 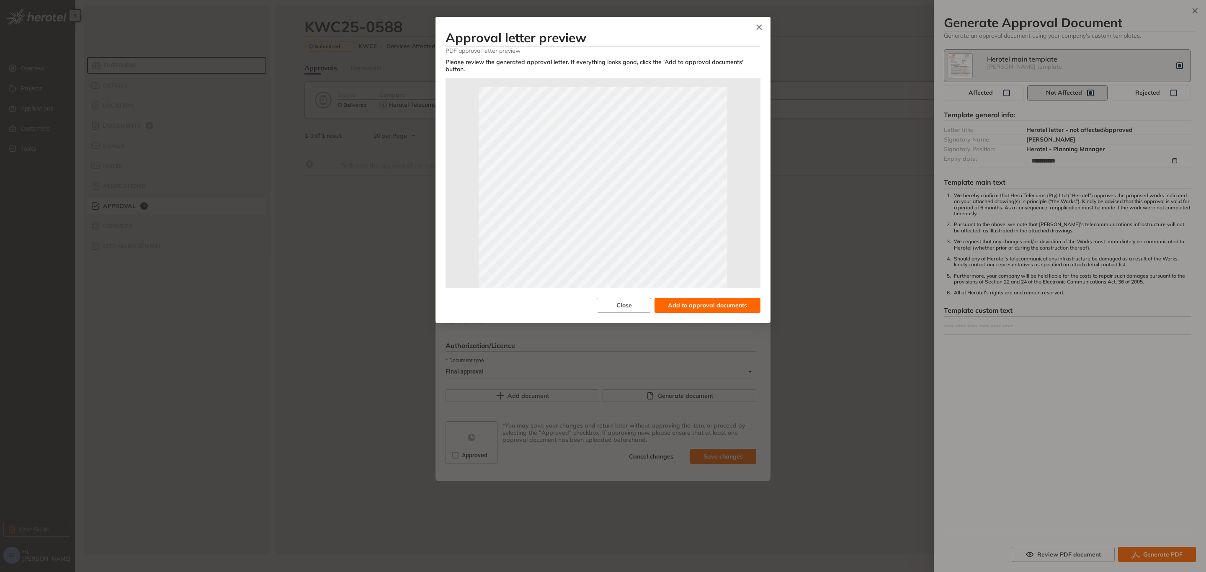 I want to click on span: PDF approval letter preview, so click(x=603, y=50).